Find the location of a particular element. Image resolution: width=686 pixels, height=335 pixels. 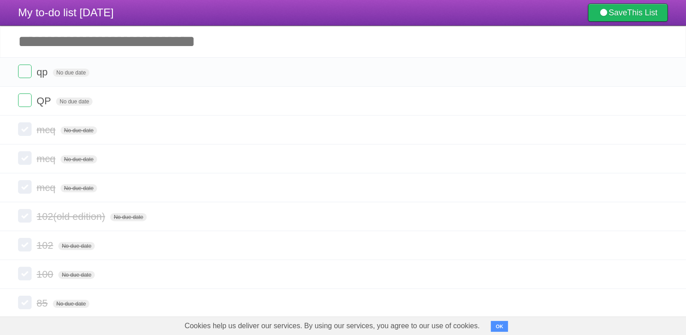

span: 100 is located at coordinates (46, 274).